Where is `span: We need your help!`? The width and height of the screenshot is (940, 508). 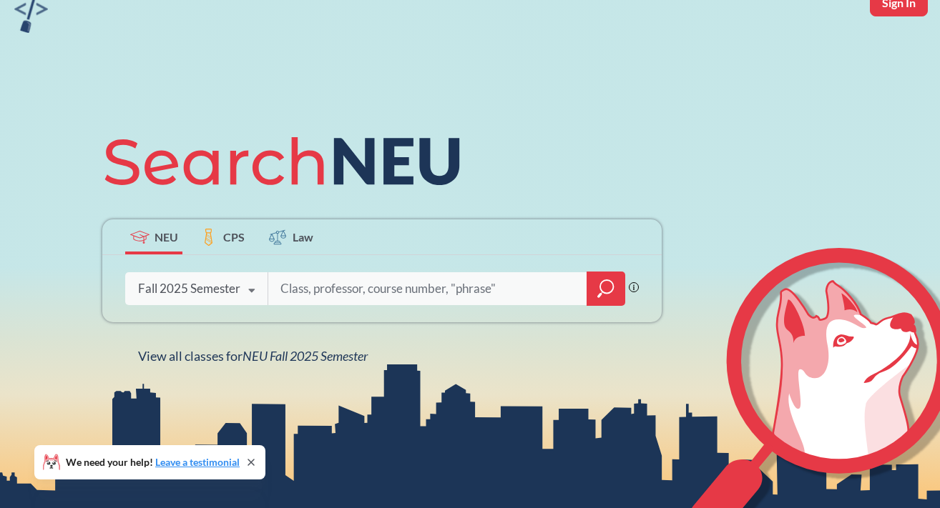 span: We need your help! is located at coordinates (152, 463).